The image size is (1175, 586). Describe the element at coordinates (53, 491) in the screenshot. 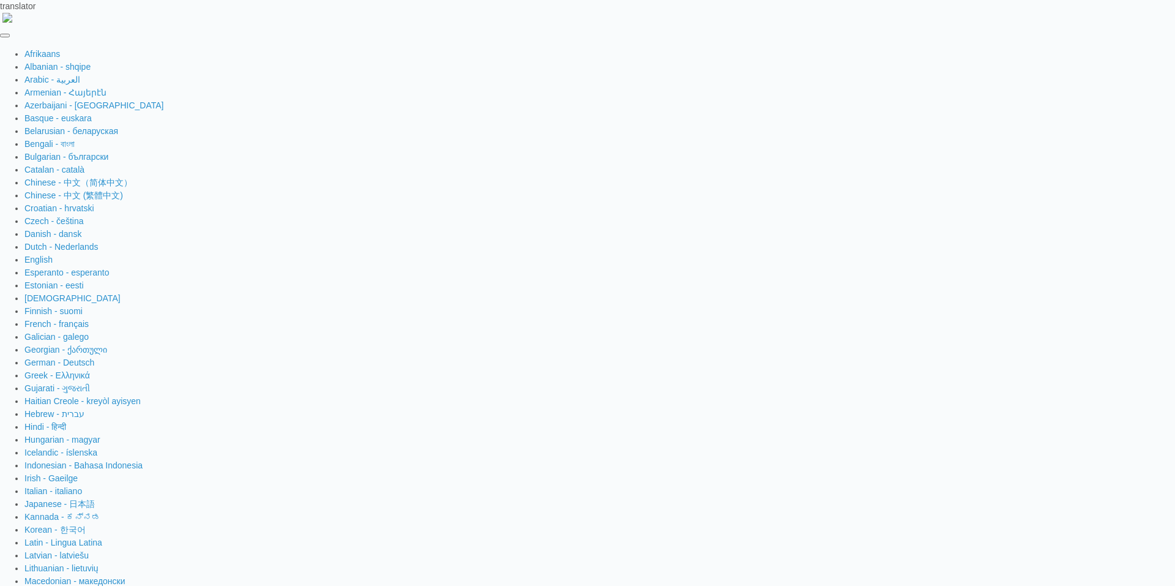

I see `a: Italian - italiano` at that location.